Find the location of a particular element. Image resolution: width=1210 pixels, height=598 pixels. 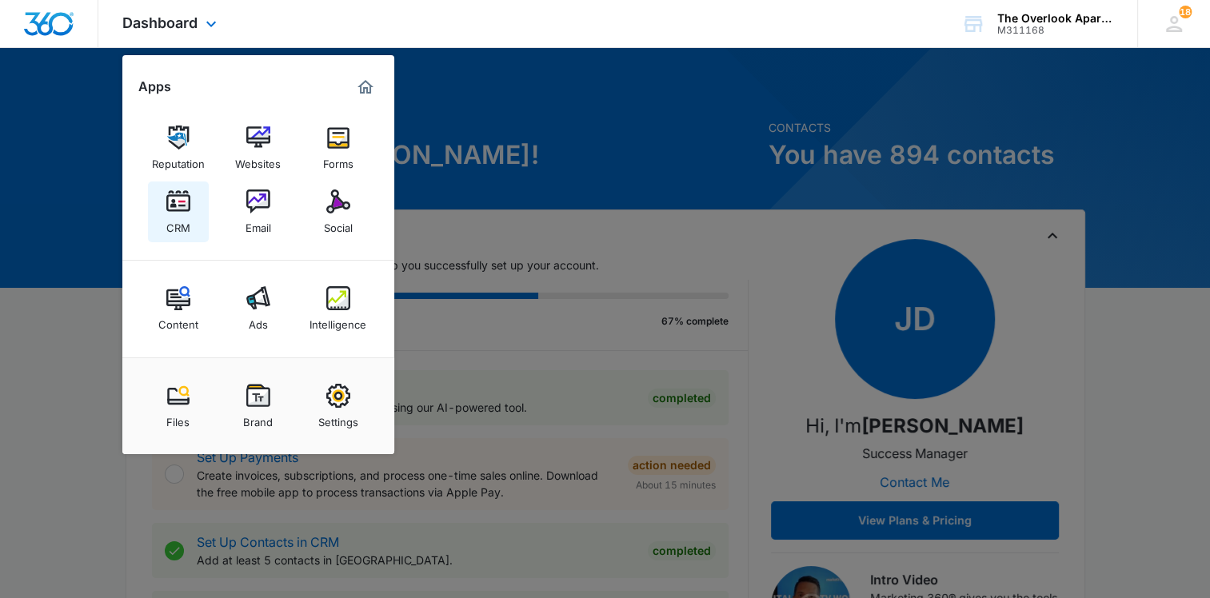

span: Dashboard is located at coordinates (160, 22).